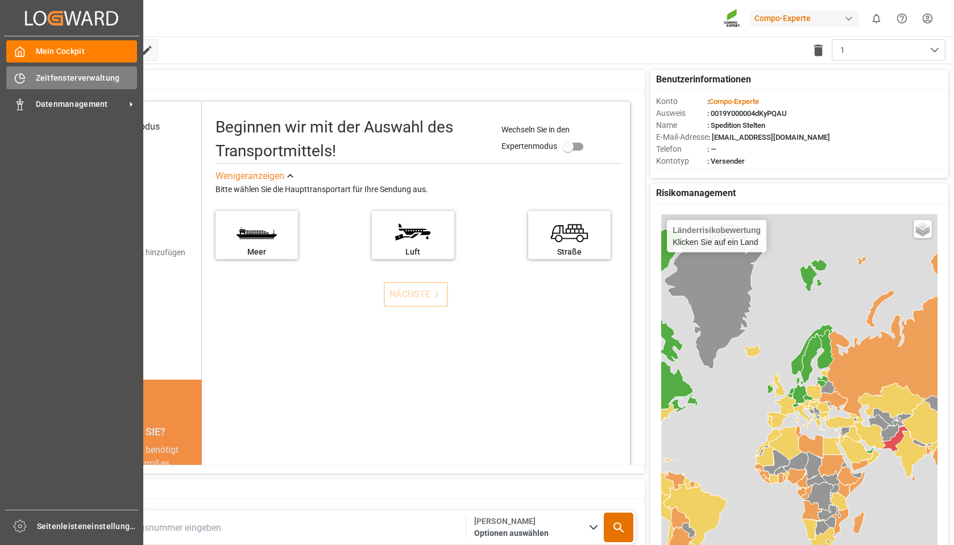 This screenshot has width=954, height=545. Describe the element at coordinates (266, 176) in the screenshot. I see `font: anzeigen` at that location.